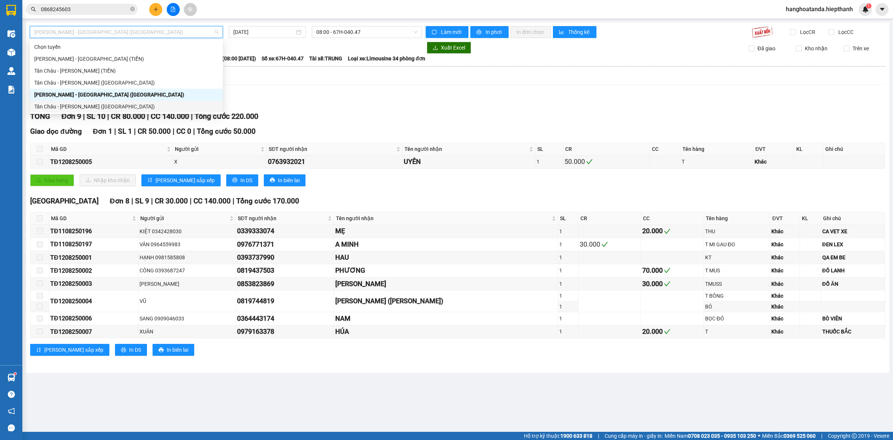 This screenshot has width=893, height=440. Describe the element at coordinates (446, 257) in the screenshot. I see `td: HAU` at that location.